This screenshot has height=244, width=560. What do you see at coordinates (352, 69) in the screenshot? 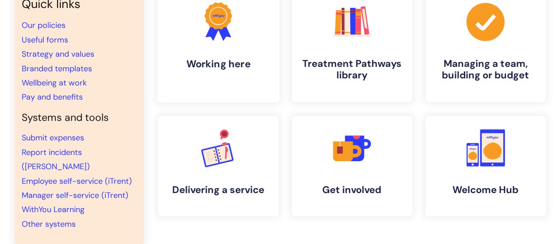
I see `h4: Treatment Pathways library` at bounding box center [352, 69].